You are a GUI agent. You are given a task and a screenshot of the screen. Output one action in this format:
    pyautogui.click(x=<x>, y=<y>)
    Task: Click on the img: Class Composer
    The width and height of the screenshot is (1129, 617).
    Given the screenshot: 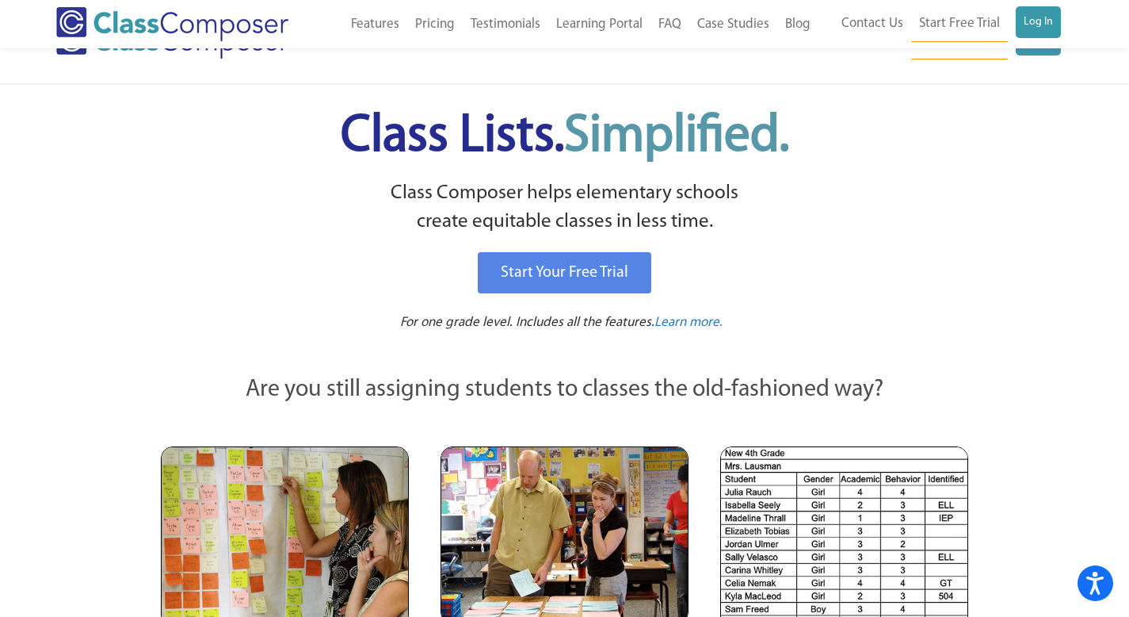 What is the action you would take?
    pyautogui.click(x=172, y=24)
    